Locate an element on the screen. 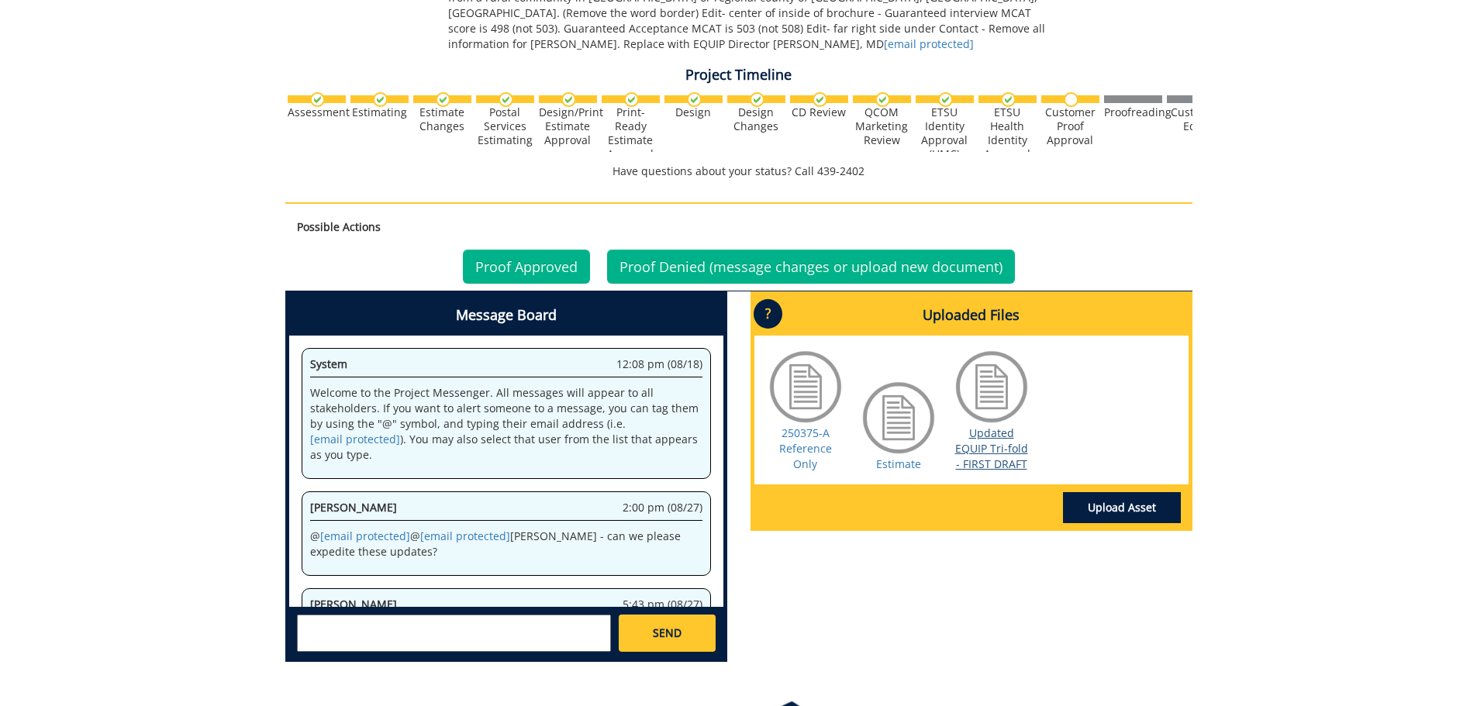 The image size is (1477, 706). div: Design/Print Estimate Approval is located at coordinates (567, 126).